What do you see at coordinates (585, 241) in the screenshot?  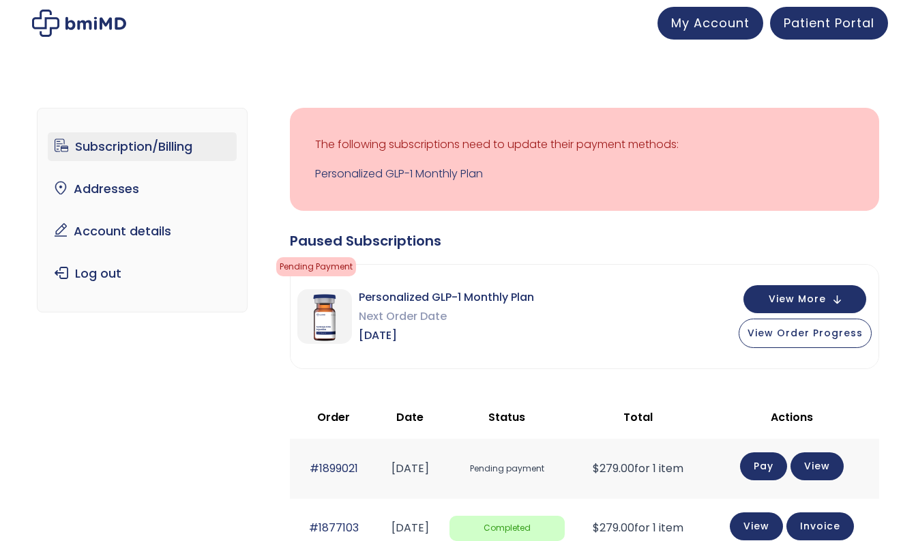 I see `div: Paused Subscriptions` at bounding box center [585, 241].